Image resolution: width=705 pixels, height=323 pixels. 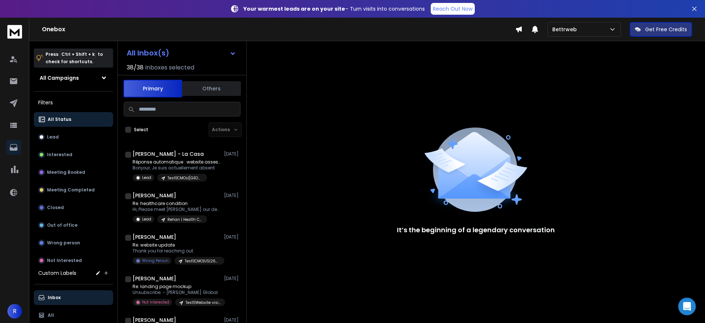 What do you see at coordinates (155, 260) in the screenshot?
I see `p: Wrong Person` at bounding box center [155, 260].